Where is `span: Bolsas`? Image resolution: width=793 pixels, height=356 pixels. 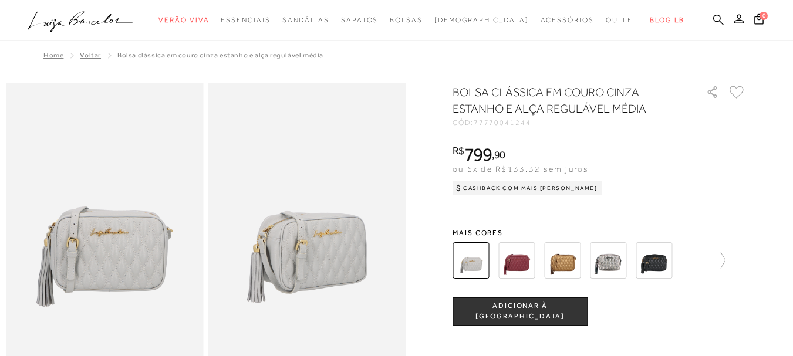
span: Bolsas is located at coordinates (406, 20).